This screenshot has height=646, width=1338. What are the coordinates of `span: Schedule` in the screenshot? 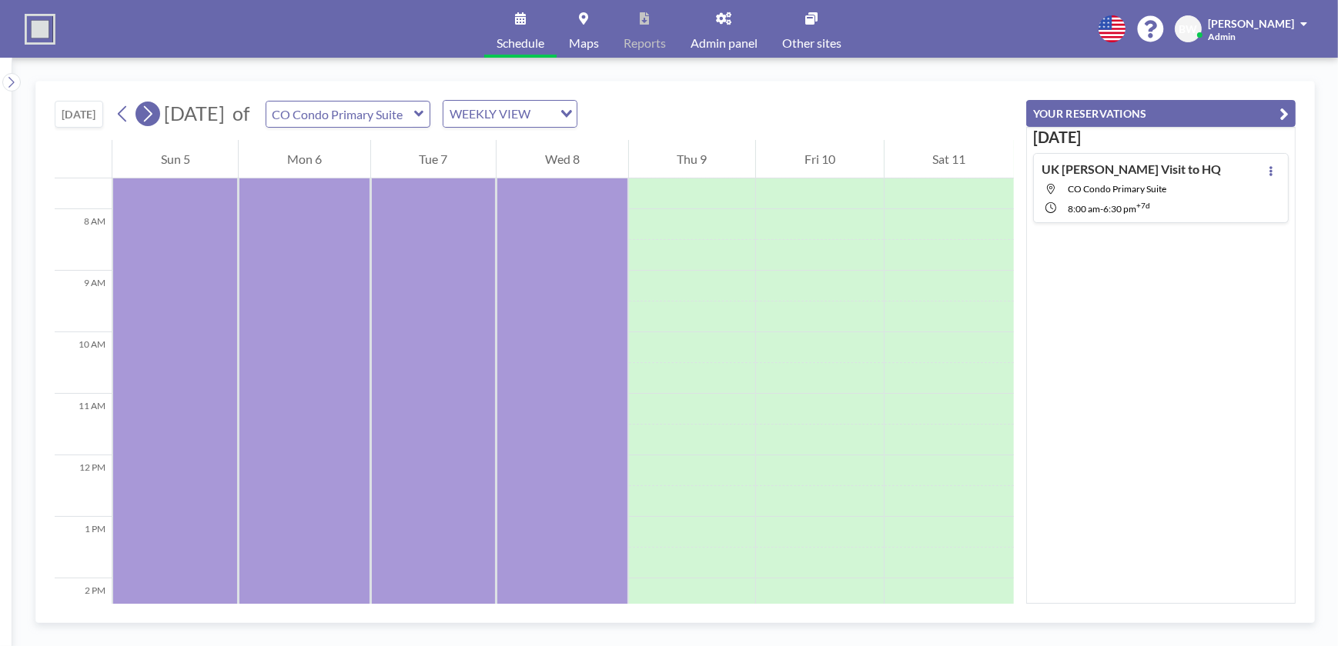 It's located at (520, 43).